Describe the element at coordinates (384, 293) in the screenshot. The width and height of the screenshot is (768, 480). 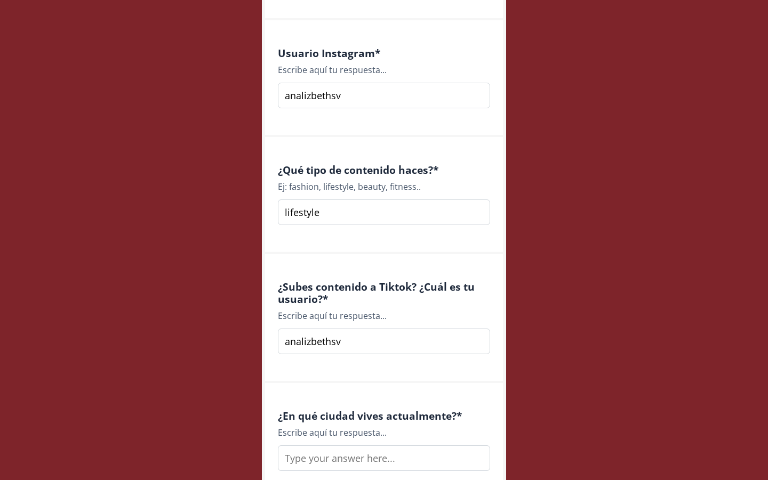
I see `h4: ¿Subes contenido a Tiktok? ¿Cuál es tu usuario? *` at that location.